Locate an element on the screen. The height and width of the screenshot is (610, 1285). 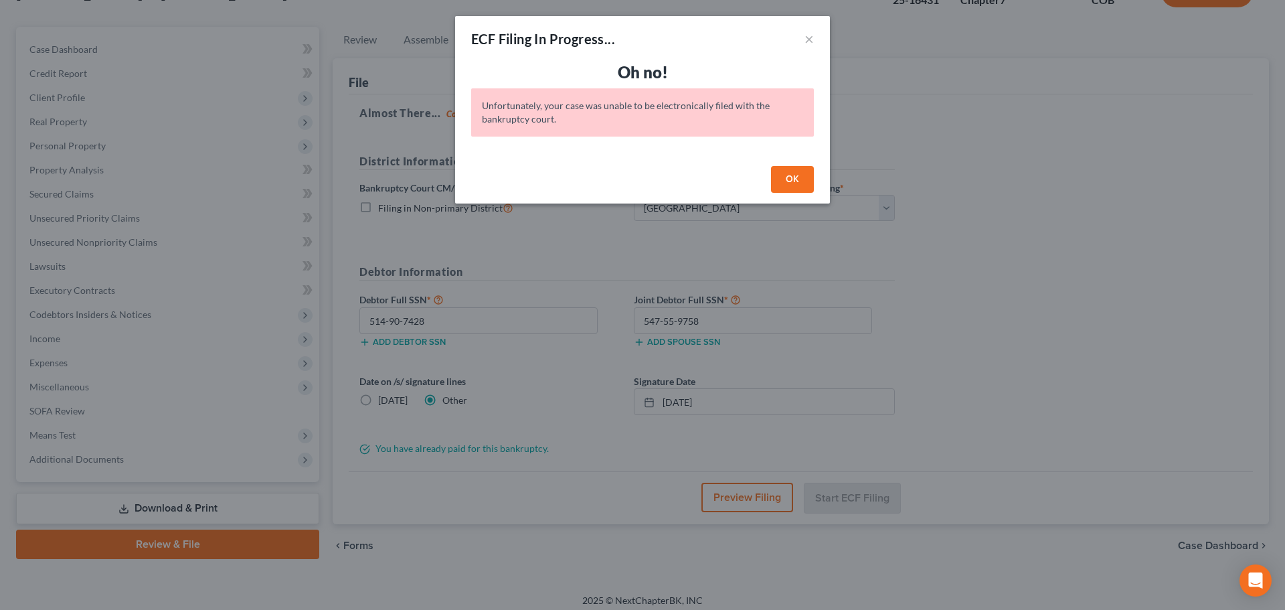
div: Open Intercom Messenger is located at coordinates (1255, 580).